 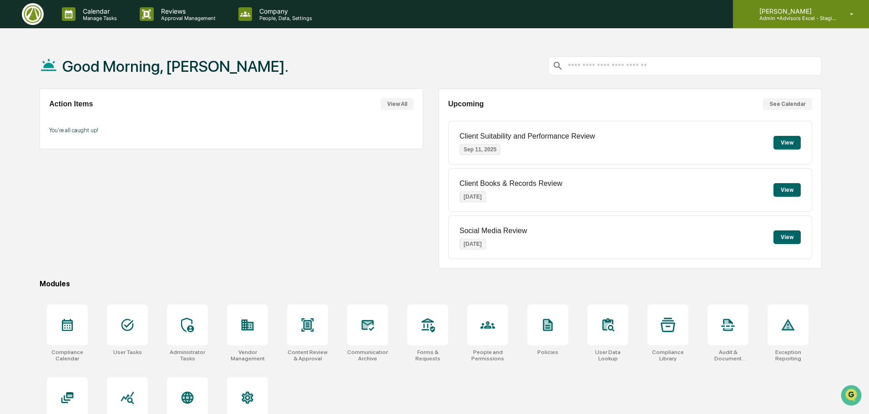 What do you see at coordinates (187, 18) in the screenshot?
I see `p: Approval Management` at bounding box center [187, 18].